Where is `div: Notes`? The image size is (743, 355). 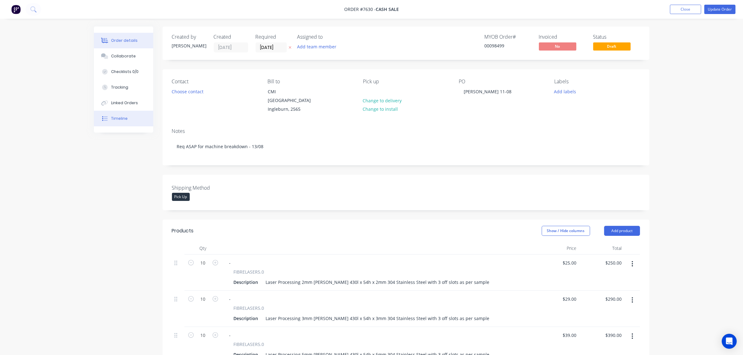
div: Notes is located at coordinates (406, 131).